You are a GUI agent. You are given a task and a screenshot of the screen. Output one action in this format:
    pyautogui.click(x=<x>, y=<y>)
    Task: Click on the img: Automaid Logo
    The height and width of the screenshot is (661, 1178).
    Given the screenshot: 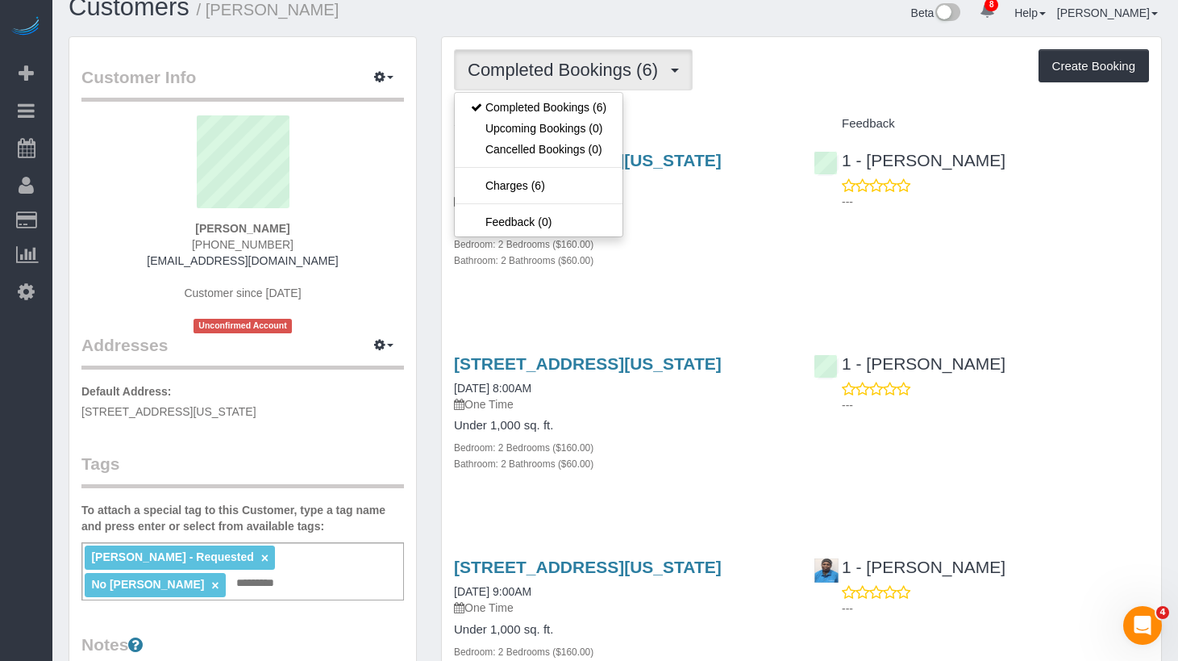 What is the action you would take?
    pyautogui.click(x=26, y=27)
    